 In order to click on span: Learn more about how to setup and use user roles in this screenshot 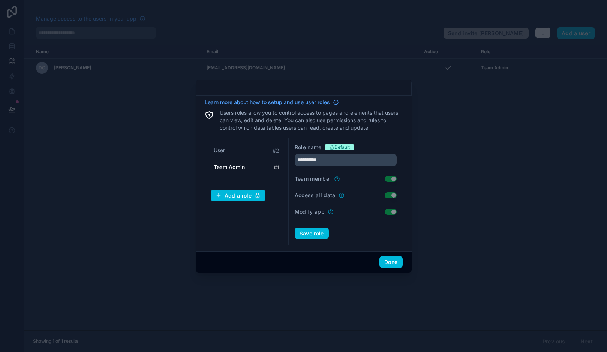, I will do `click(267, 102)`.